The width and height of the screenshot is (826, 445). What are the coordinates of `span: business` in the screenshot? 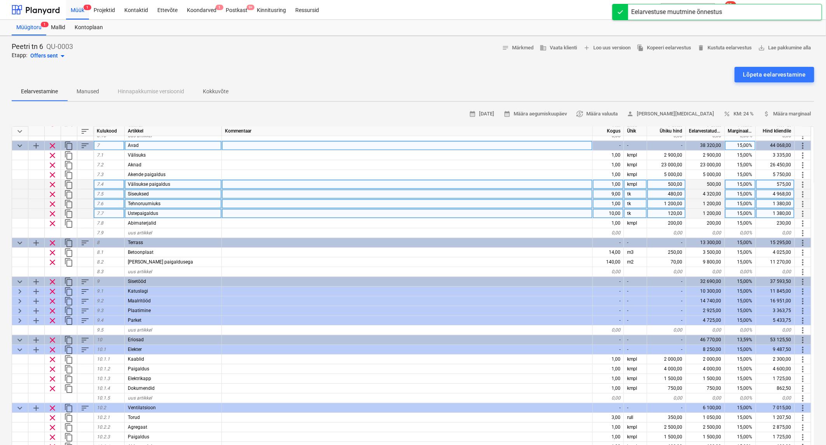 It's located at (543, 48).